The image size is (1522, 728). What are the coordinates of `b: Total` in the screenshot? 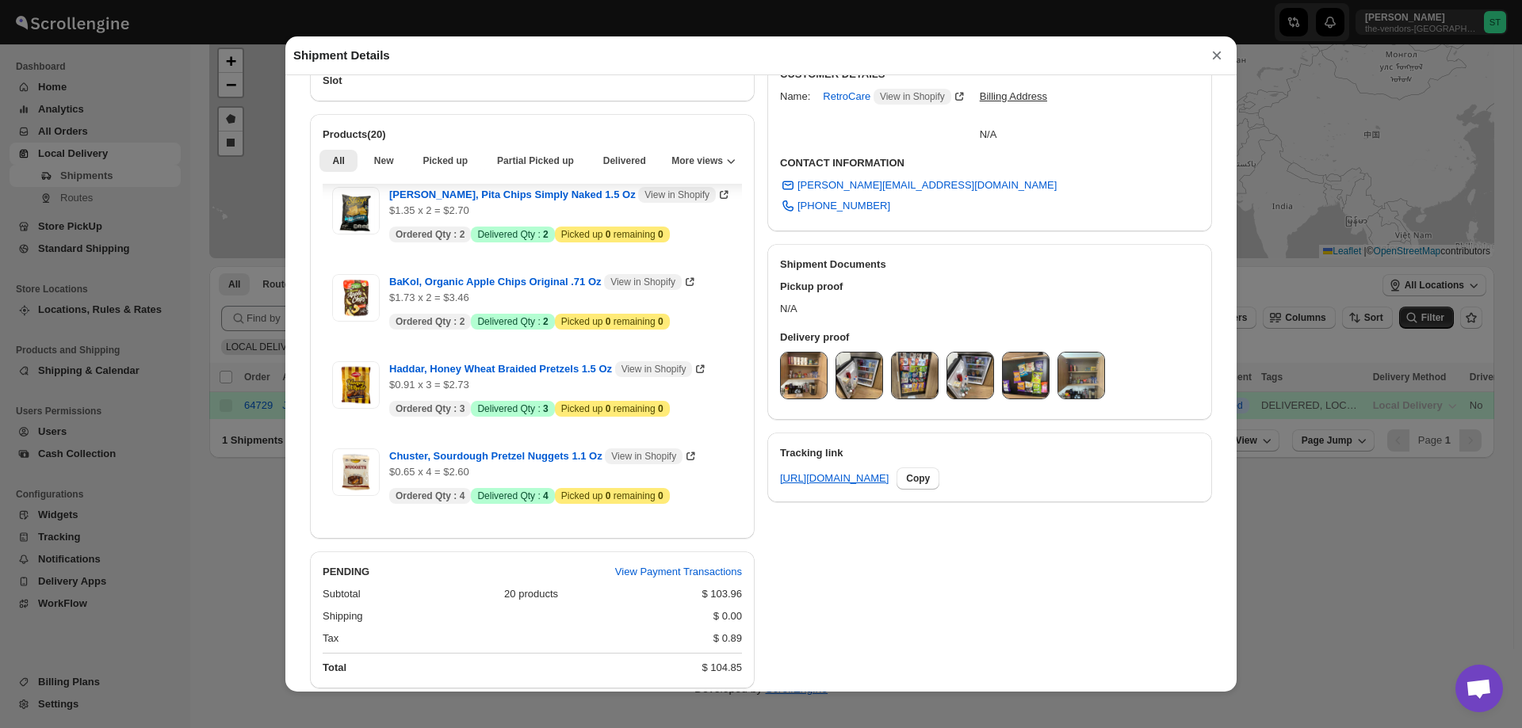 It's located at (334, 667).